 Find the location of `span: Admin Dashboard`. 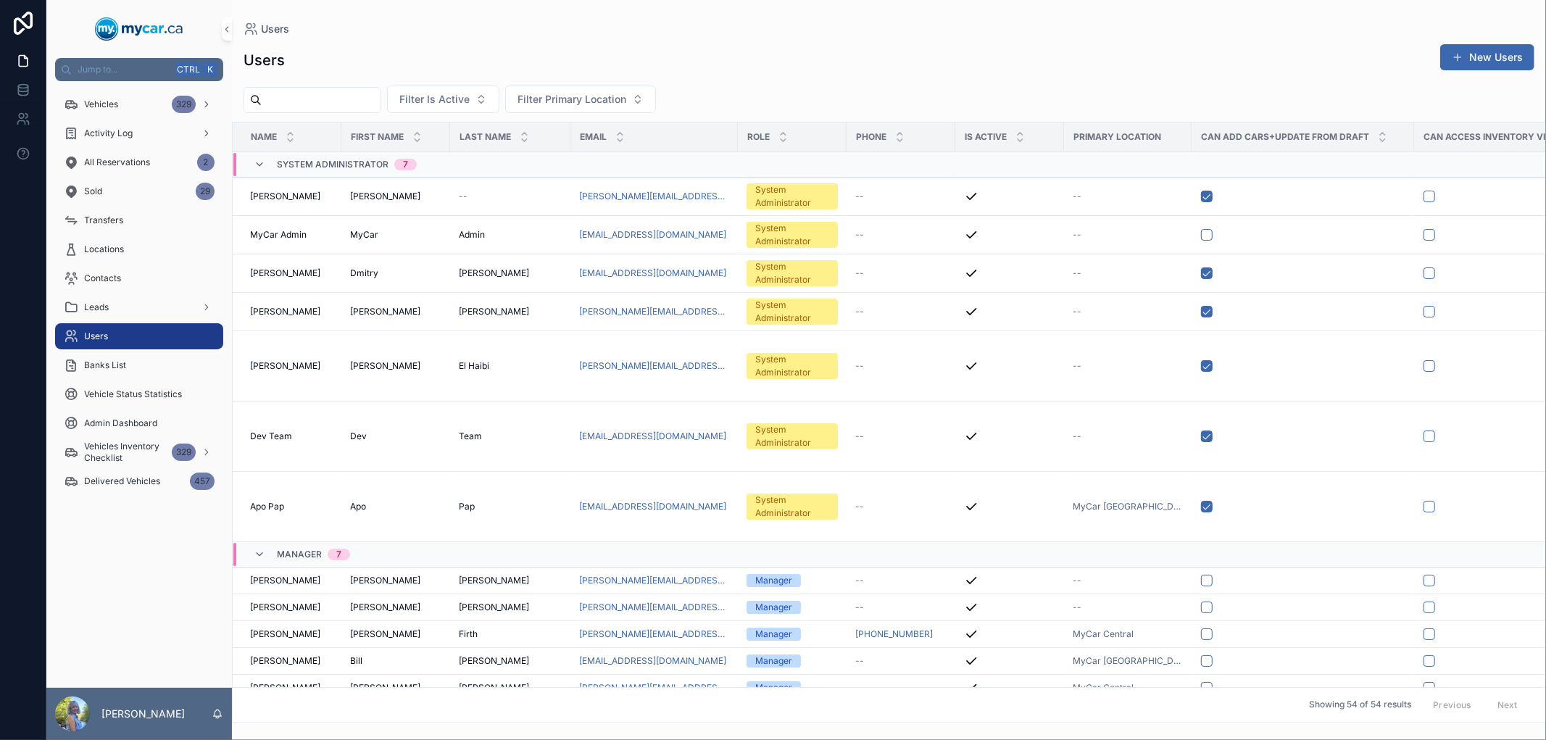

span: Admin Dashboard is located at coordinates (120, 423).